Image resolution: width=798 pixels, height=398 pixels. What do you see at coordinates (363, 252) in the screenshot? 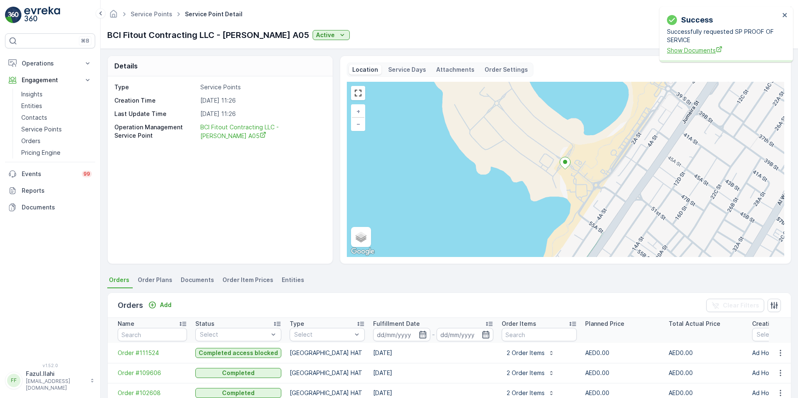
I see `img: Google` at bounding box center [363, 252].